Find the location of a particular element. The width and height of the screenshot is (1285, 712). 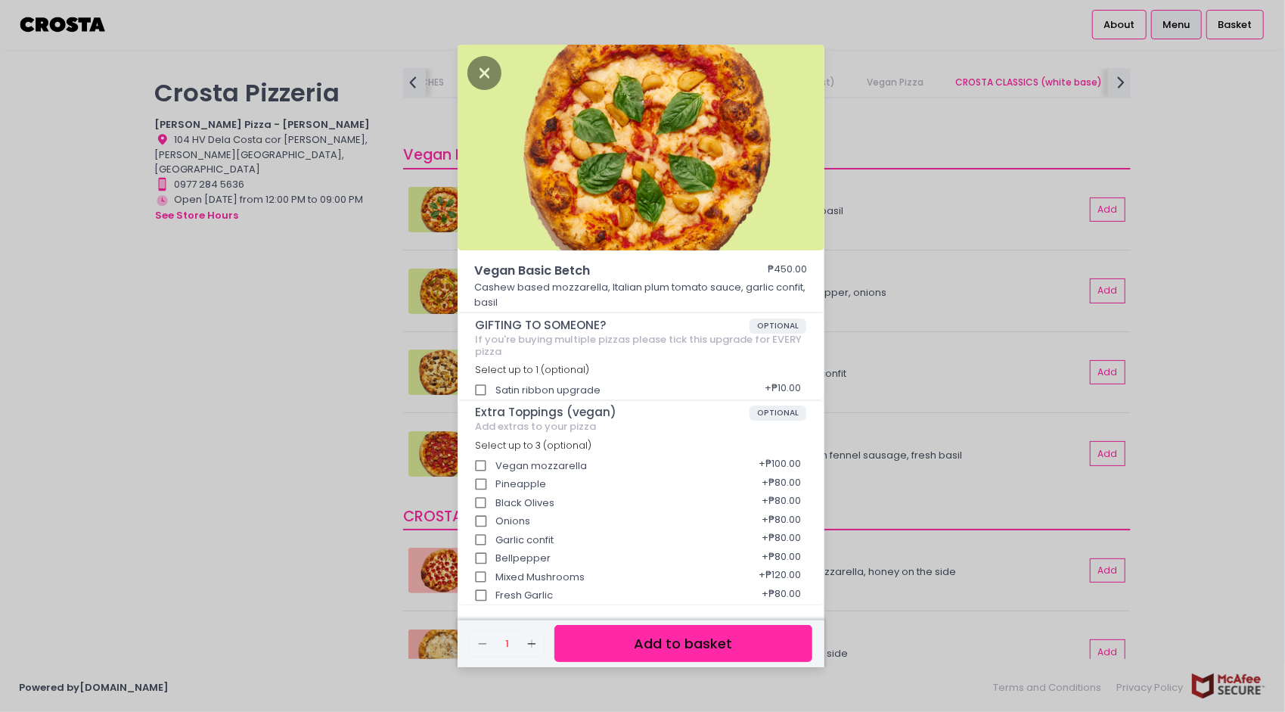

p: Cashew based mozzarella, Italian plum tomato sauce, garlic confit, basil is located at coordinates (640, 294).